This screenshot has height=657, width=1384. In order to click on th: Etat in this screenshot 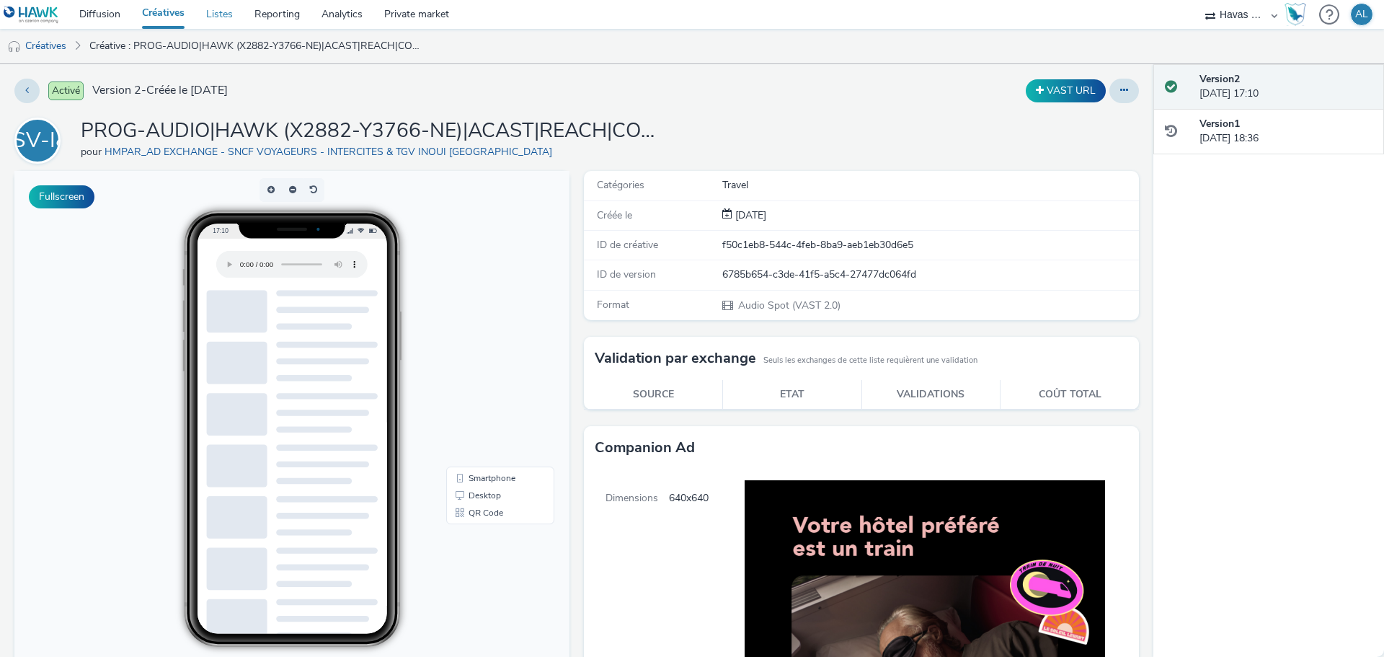, I will do `click(792, 394)`.